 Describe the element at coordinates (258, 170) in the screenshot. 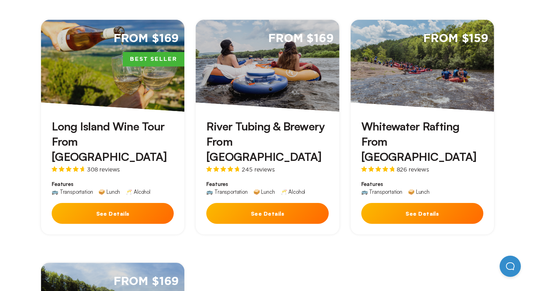

I see `span: 245 reviews` at that location.